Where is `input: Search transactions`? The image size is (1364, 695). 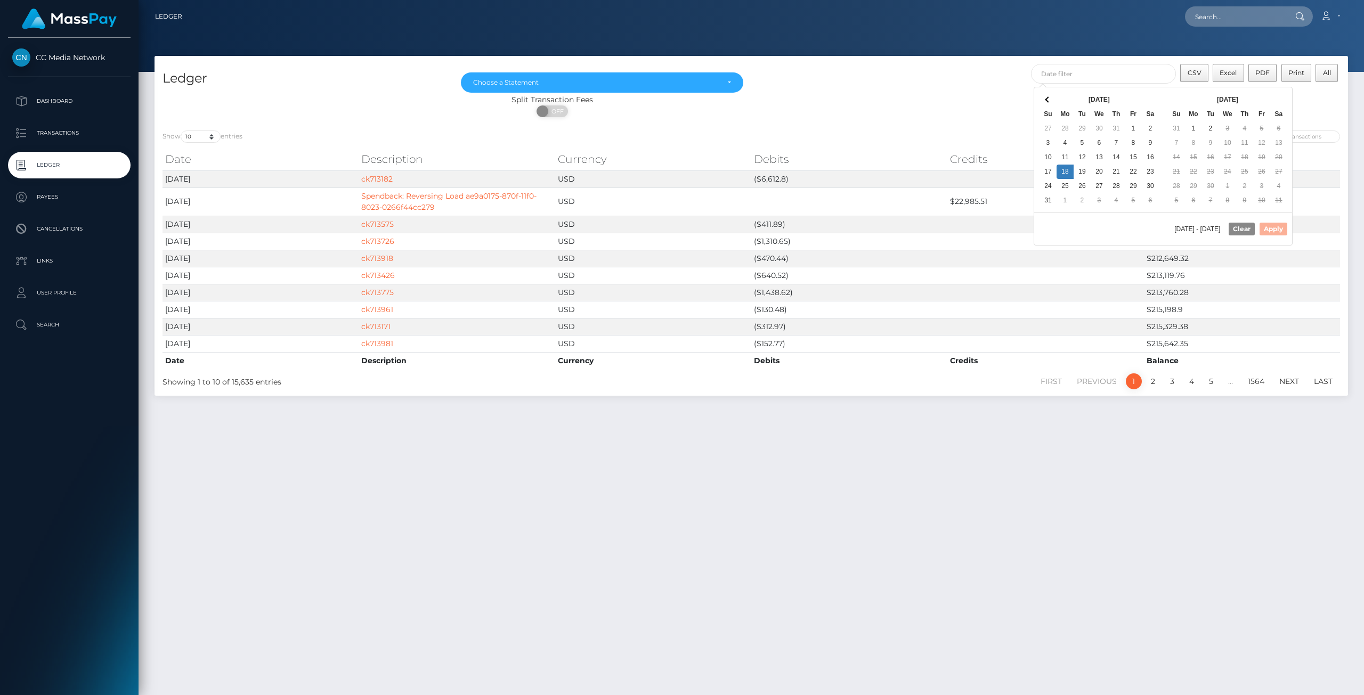
input: Search transactions is located at coordinates (1301, 136).